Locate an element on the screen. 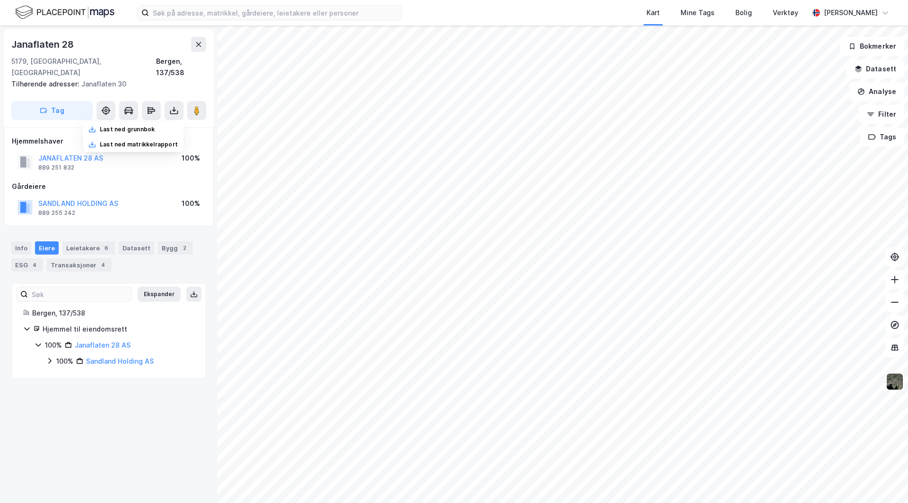 This screenshot has width=908, height=503. div: Mine Tags is located at coordinates (697, 13).